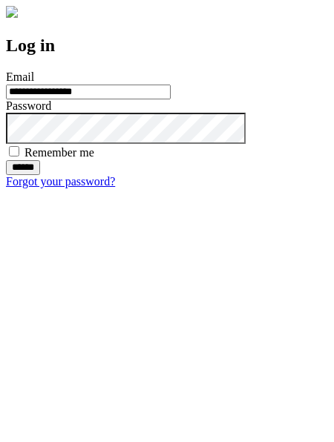 This screenshot has height=442, width=334. I want to click on a: Forgot your password?, so click(60, 181).